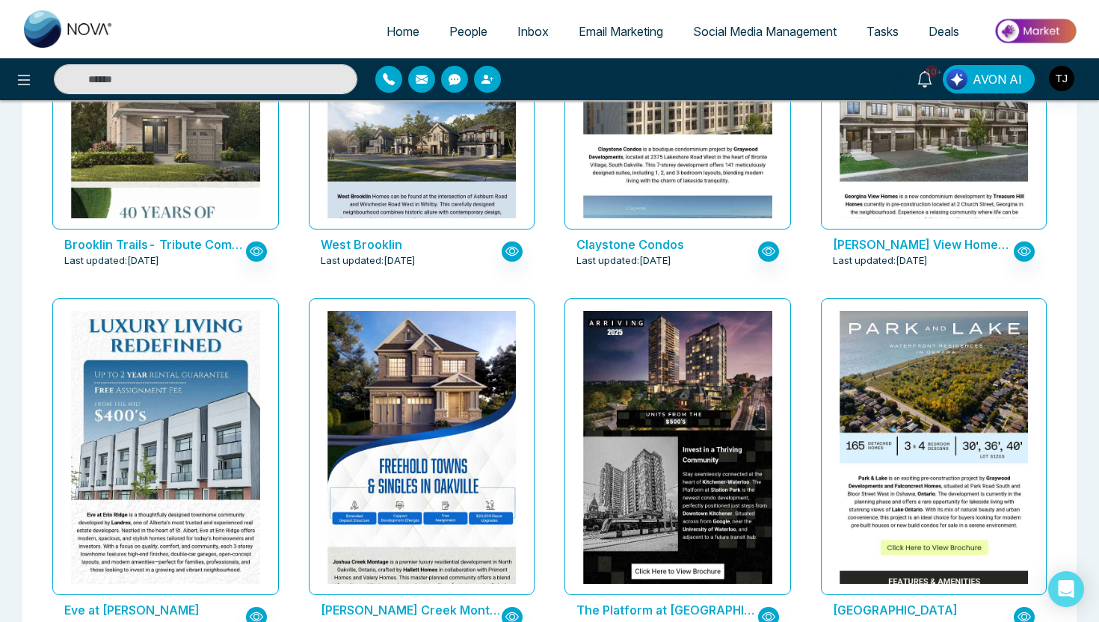 The image size is (1099, 622). I want to click on span: Inbox, so click(533, 31).